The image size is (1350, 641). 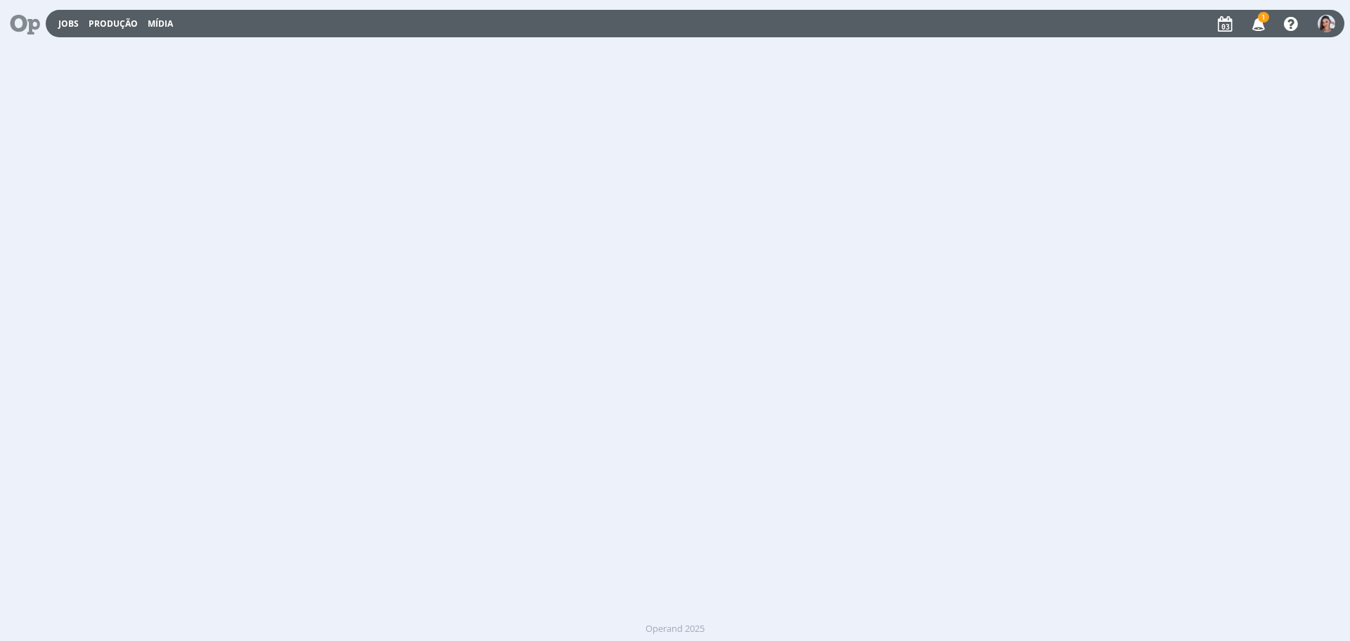 What do you see at coordinates (160, 23) in the screenshot?
I see `a: Mídia` at bounding box center [160, 23].